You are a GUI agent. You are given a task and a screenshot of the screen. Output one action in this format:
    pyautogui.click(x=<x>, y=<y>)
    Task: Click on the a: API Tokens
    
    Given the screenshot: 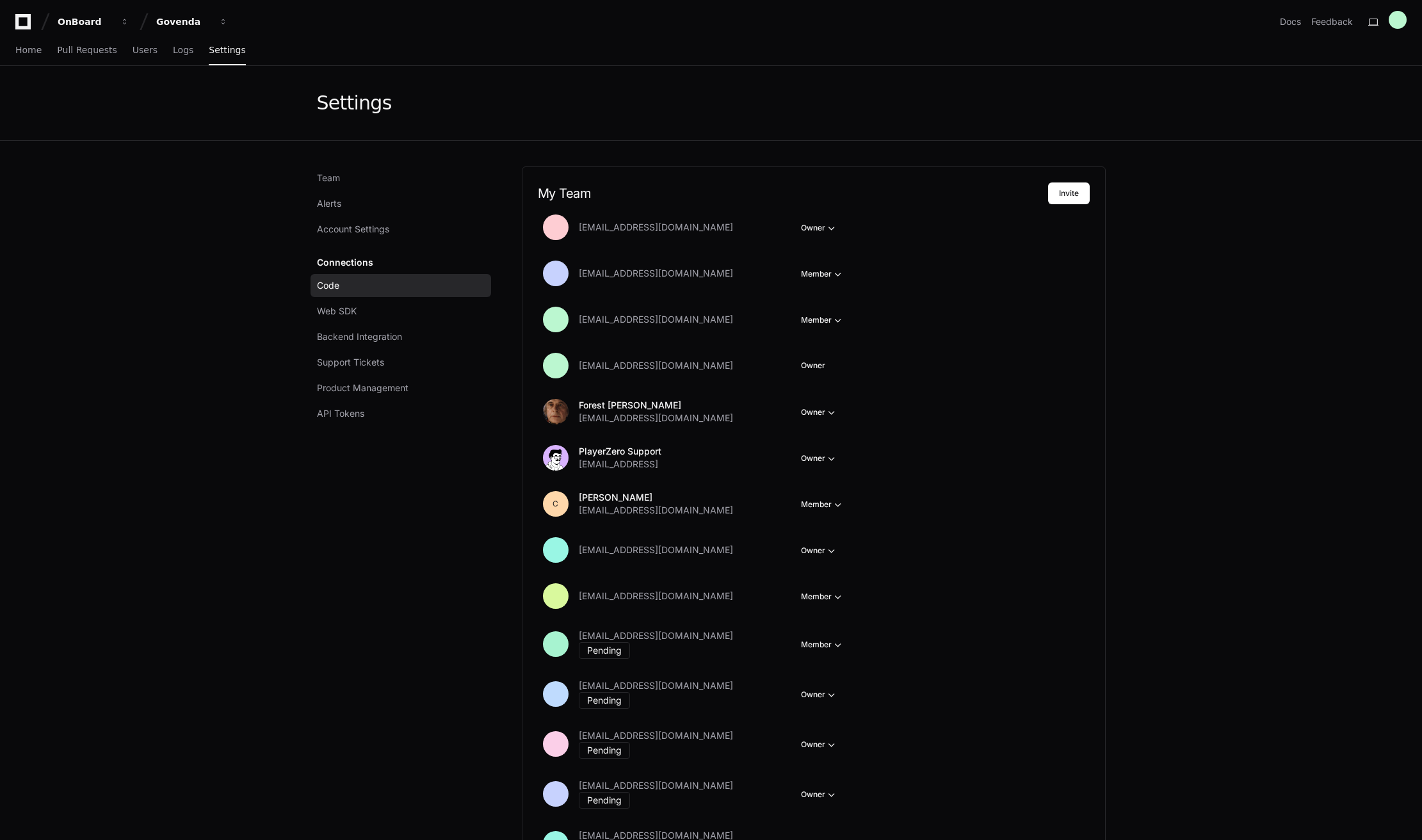 What is the action you would take?
    pyautogui.click(x=401, y=414)
    